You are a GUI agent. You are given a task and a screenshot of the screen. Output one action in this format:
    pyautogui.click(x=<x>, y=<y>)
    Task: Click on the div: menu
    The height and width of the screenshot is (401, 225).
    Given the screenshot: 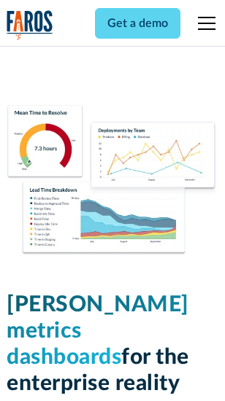 What is the action you would take?
    pyautogui.click(x=203, y=23)
    